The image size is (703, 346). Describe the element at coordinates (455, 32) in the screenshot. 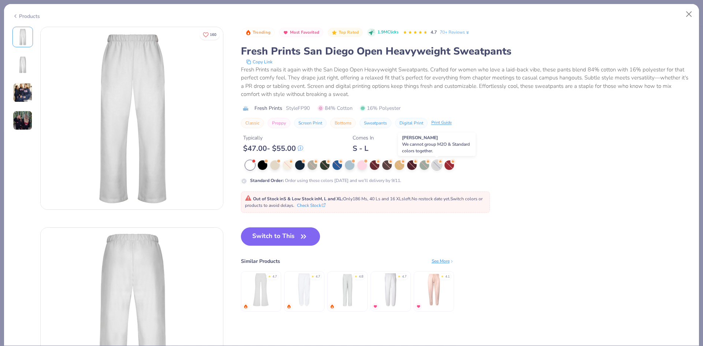

I see `a: 70+ Reviews` at that location.